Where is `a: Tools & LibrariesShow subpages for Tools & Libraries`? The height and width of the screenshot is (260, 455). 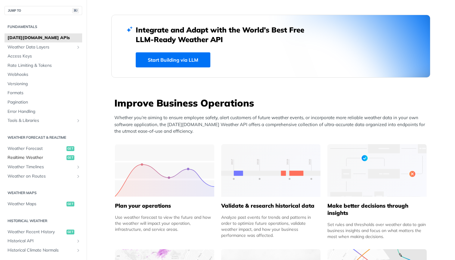
a: Tools & LibrariesShow subpages for Tools & Libraries is located at coordinates (43, 121).